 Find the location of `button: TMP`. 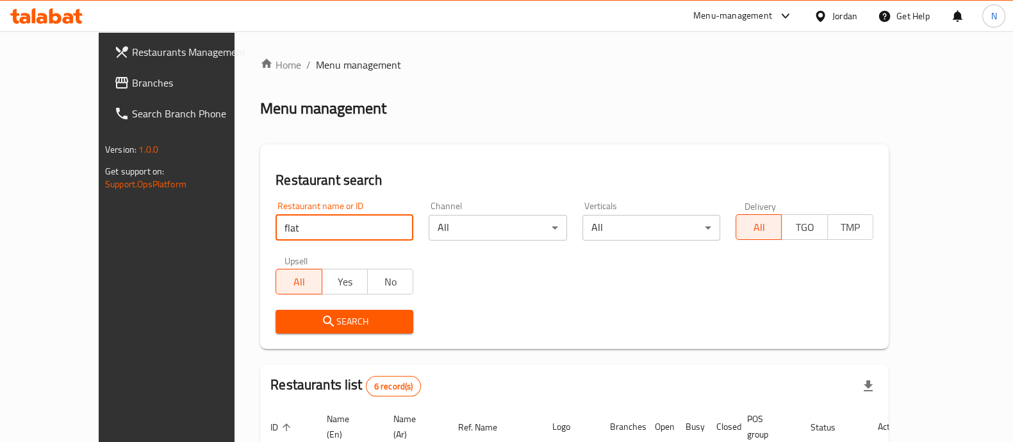

button: TMP is located at coordinates (850, 227).